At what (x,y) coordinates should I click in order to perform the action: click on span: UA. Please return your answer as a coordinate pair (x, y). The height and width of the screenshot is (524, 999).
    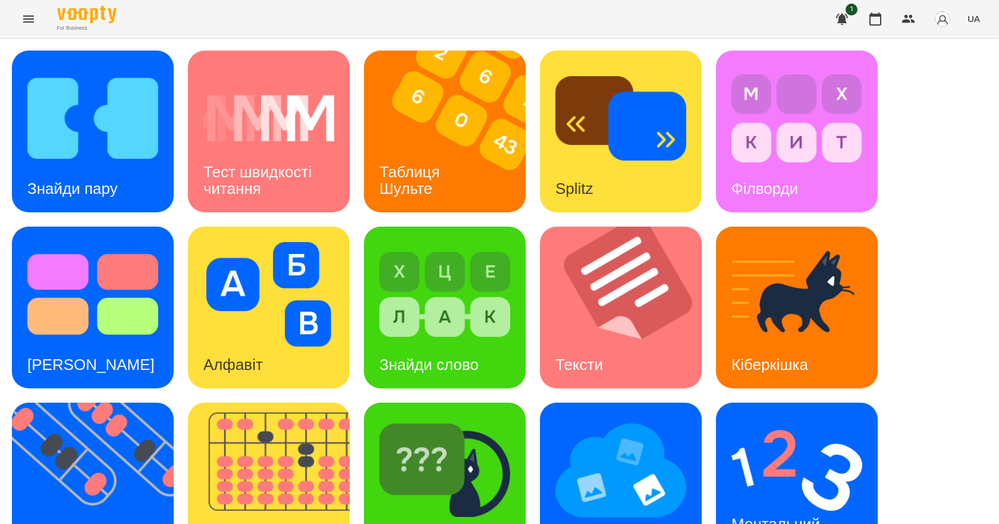
    Looking at the image, I should click on (973, 18).